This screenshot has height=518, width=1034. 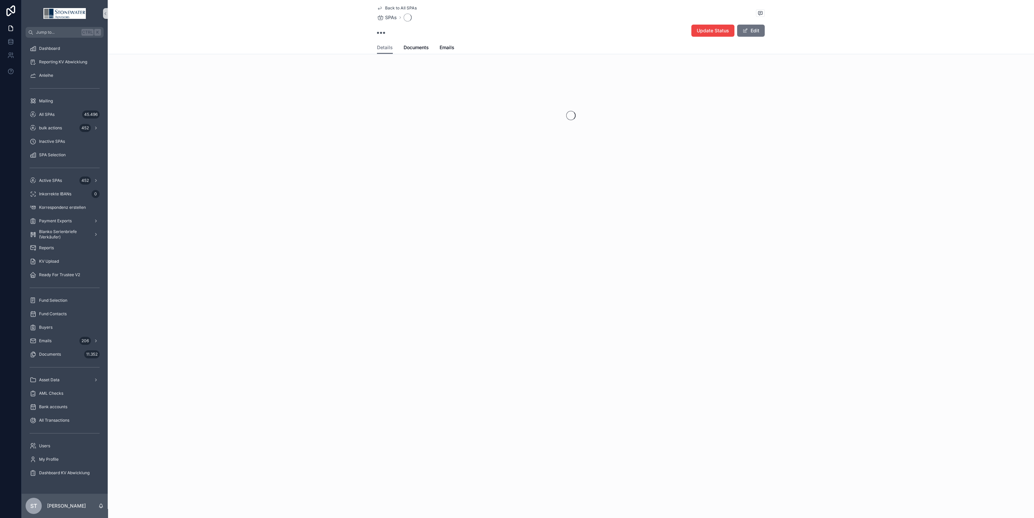 What do you see at coordinates (92, 354) in the screenshot?
I see `div: 11.352` at bounding box center [92, 354].